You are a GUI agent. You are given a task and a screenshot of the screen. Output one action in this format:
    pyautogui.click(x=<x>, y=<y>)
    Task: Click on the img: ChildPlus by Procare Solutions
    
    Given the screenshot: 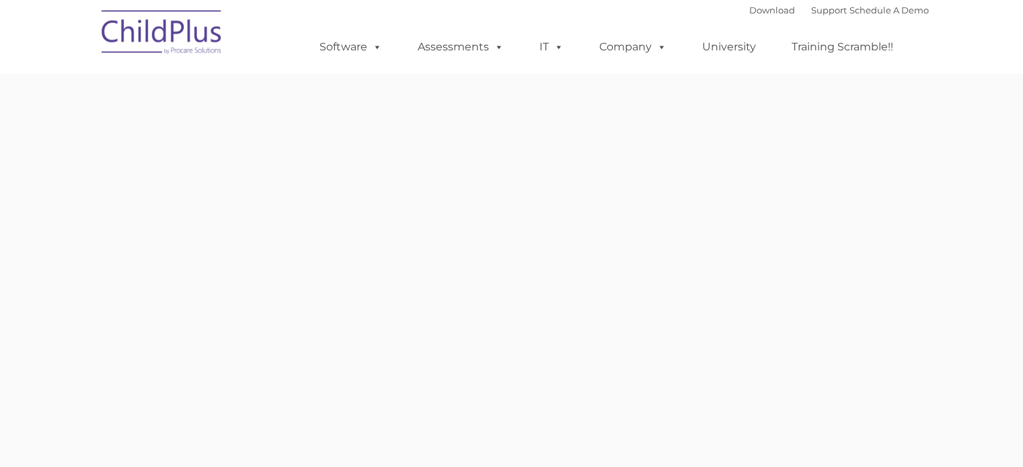 What is the action you would take?
    pyautogui.click(x=162, y=34)
    